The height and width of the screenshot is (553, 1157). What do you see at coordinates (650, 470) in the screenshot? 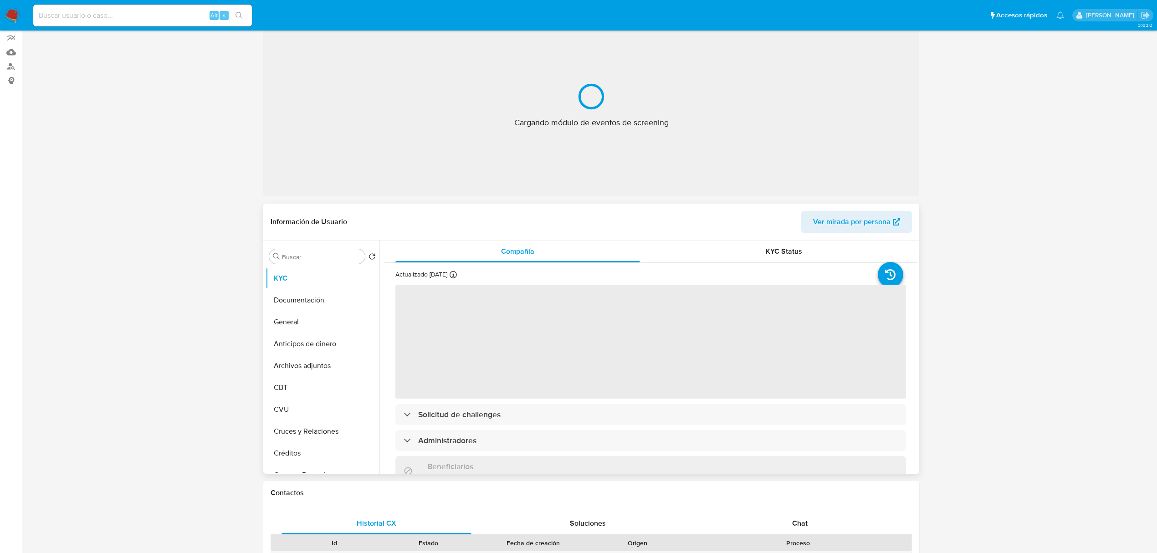
I see `div: BeneficiariosSin datos` at bounding box center [650, 470].